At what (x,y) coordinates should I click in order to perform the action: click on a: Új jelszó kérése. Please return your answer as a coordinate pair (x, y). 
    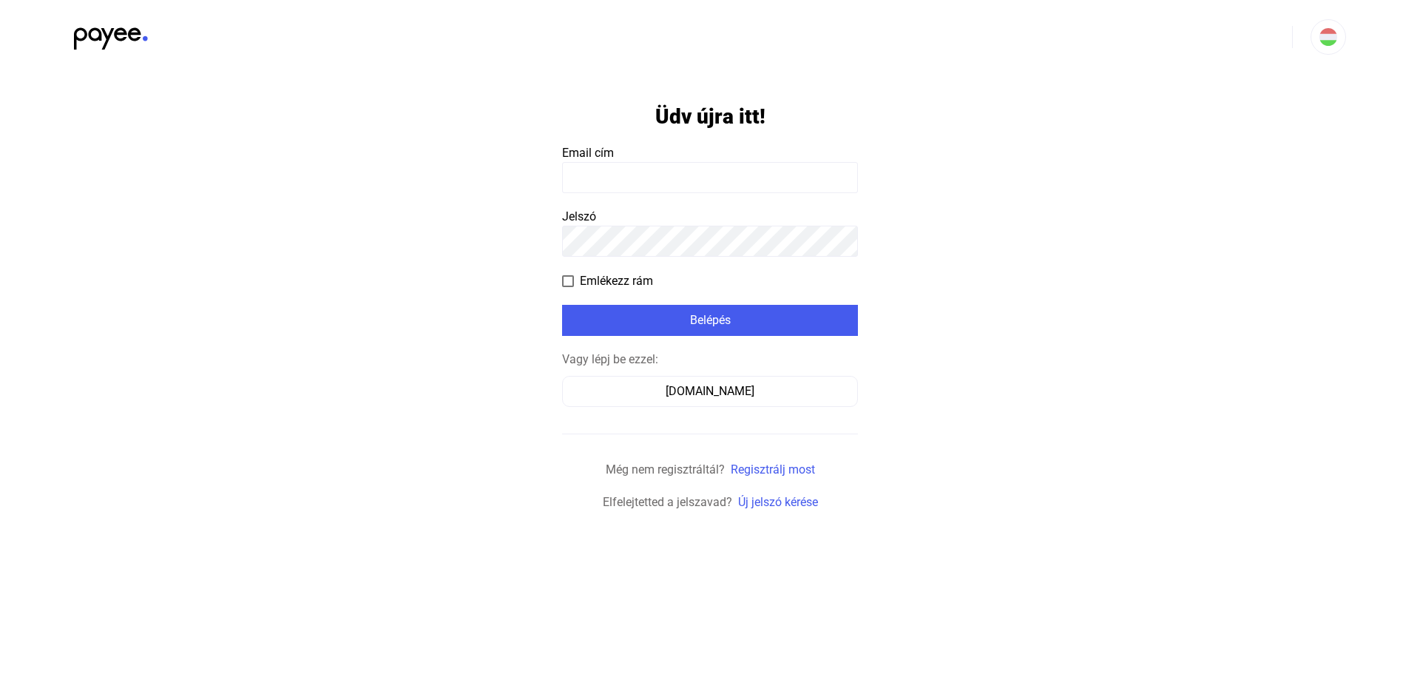
    Looking at the image, I should click on (778, 501).